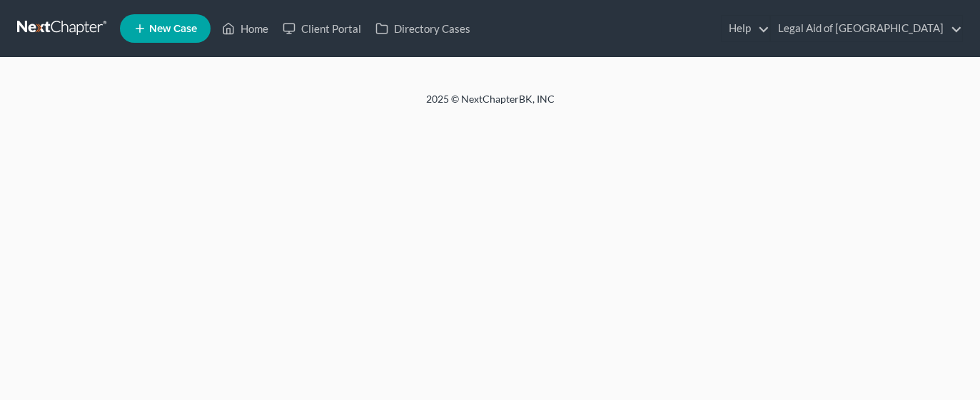 The width and height of the screenshot is (980, 400). Describe the element at coordinates (322, 29) in the screenshot. I see `a: Client Portal` at that location.